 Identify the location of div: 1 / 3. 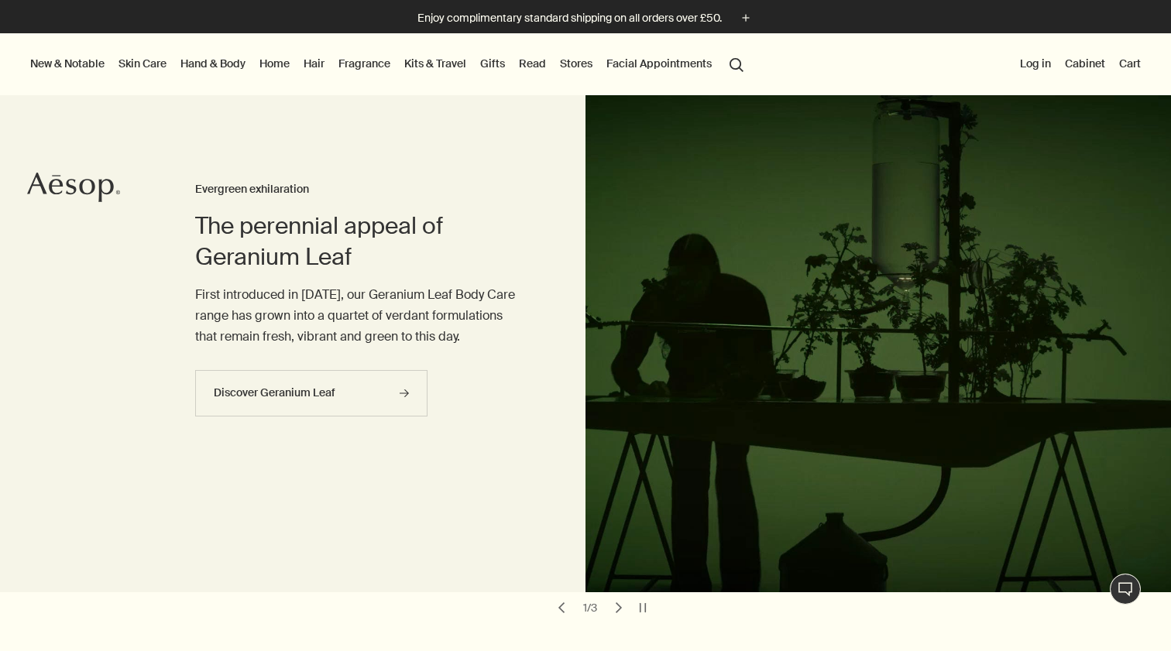
(590, 608).